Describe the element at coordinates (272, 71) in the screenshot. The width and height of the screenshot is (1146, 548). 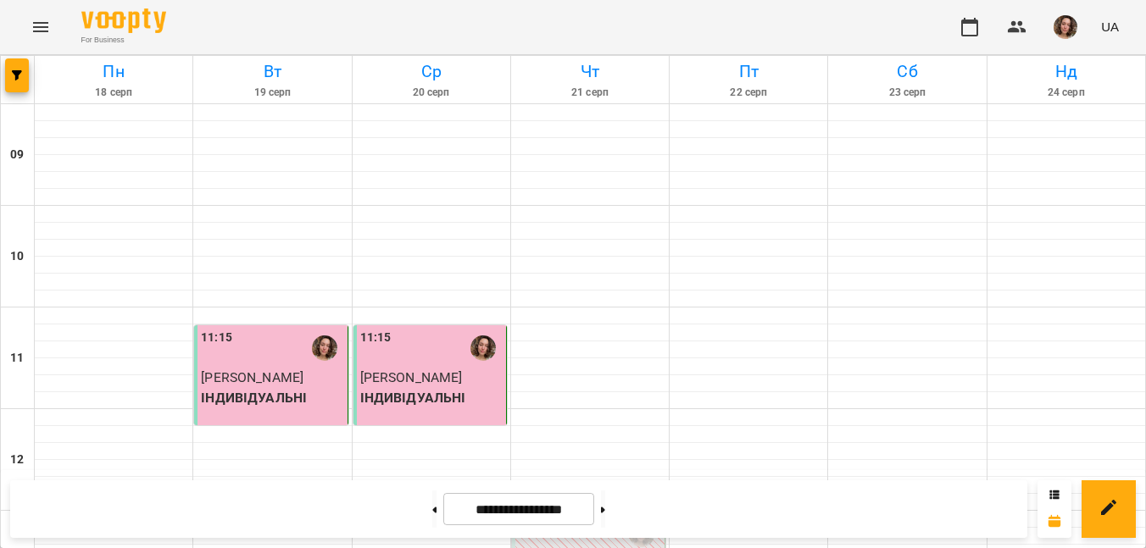
I see `h6: Вт` at that location.